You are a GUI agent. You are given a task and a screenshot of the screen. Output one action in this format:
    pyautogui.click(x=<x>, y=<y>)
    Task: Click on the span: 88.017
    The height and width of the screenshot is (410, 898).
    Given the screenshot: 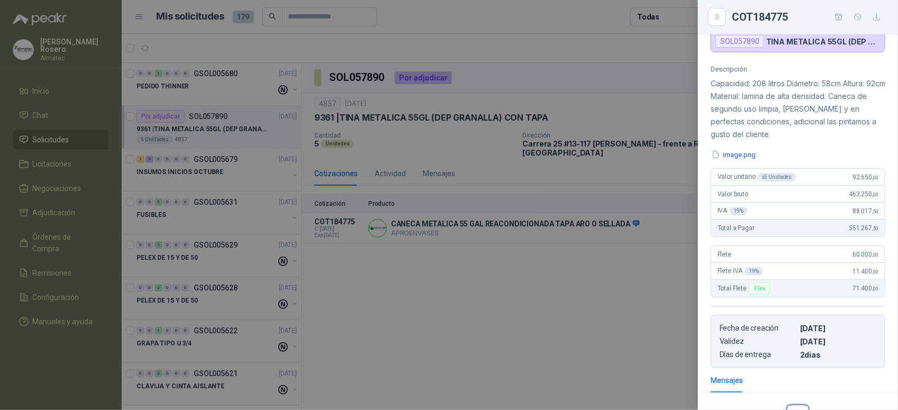 What is the action you would take?
    pyautogui.click(x=866, y=211)
    